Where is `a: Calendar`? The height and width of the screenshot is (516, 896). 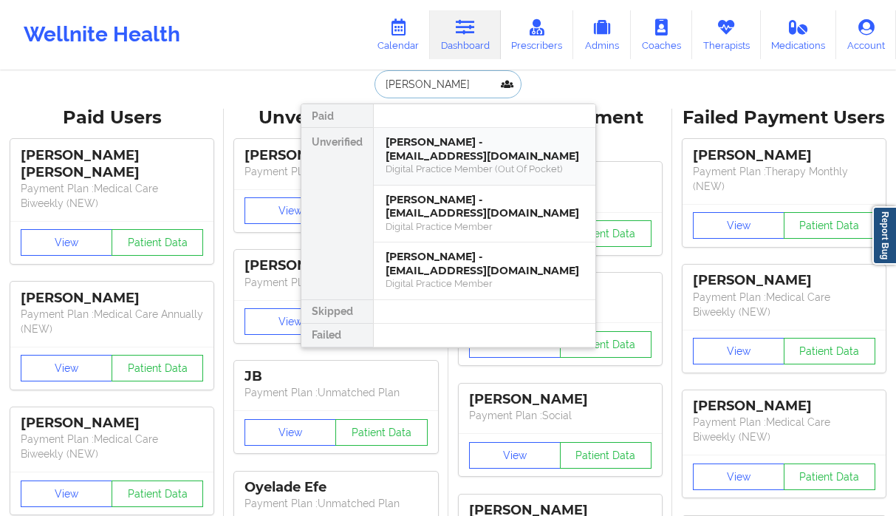
a: Calendar is located at coordinates (398, 35).